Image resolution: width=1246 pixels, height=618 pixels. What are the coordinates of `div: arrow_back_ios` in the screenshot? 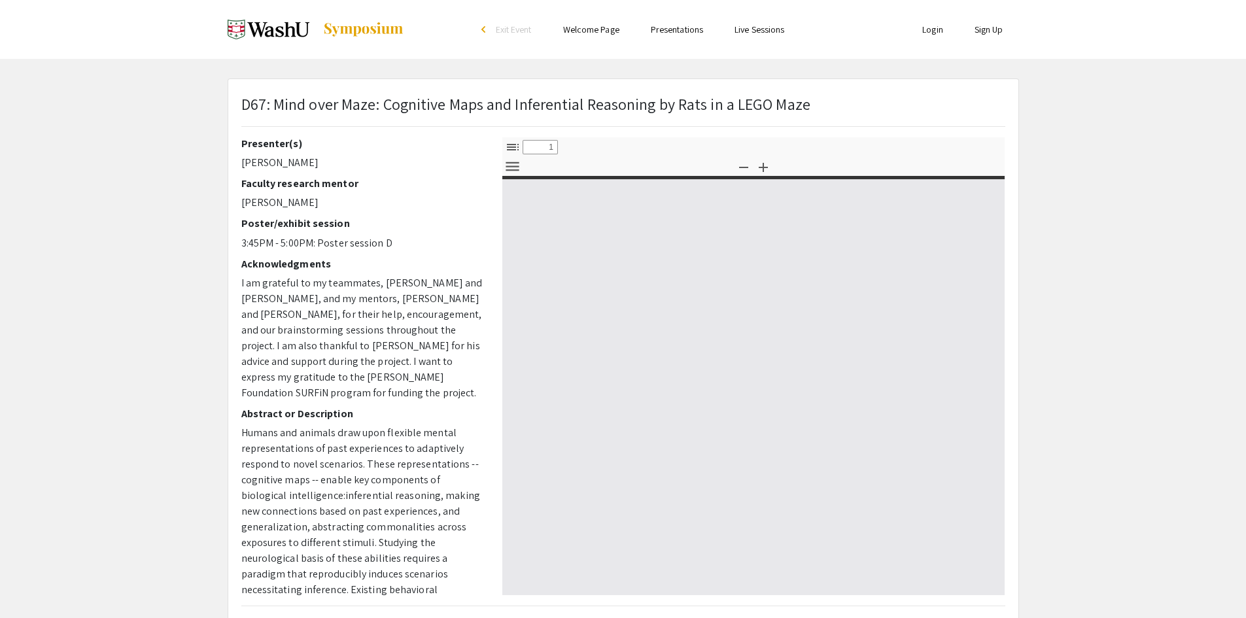 It's located at (485, 29).